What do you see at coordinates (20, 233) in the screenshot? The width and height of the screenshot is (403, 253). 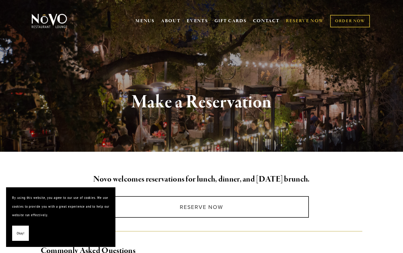 I see `span: Okay!` at bounding box center [20, 233].